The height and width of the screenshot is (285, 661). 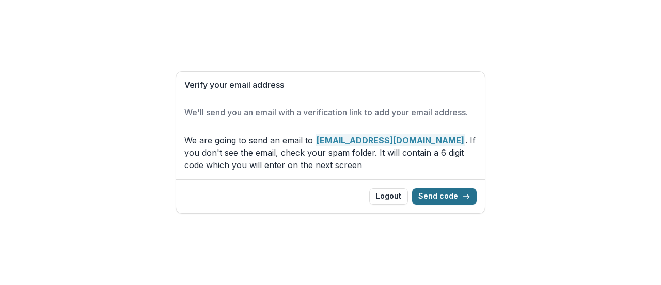 I want to click on p: We are going to send an email to . If you don't see the email, check your spam folder. It will co..., so click(x=331, y=152).